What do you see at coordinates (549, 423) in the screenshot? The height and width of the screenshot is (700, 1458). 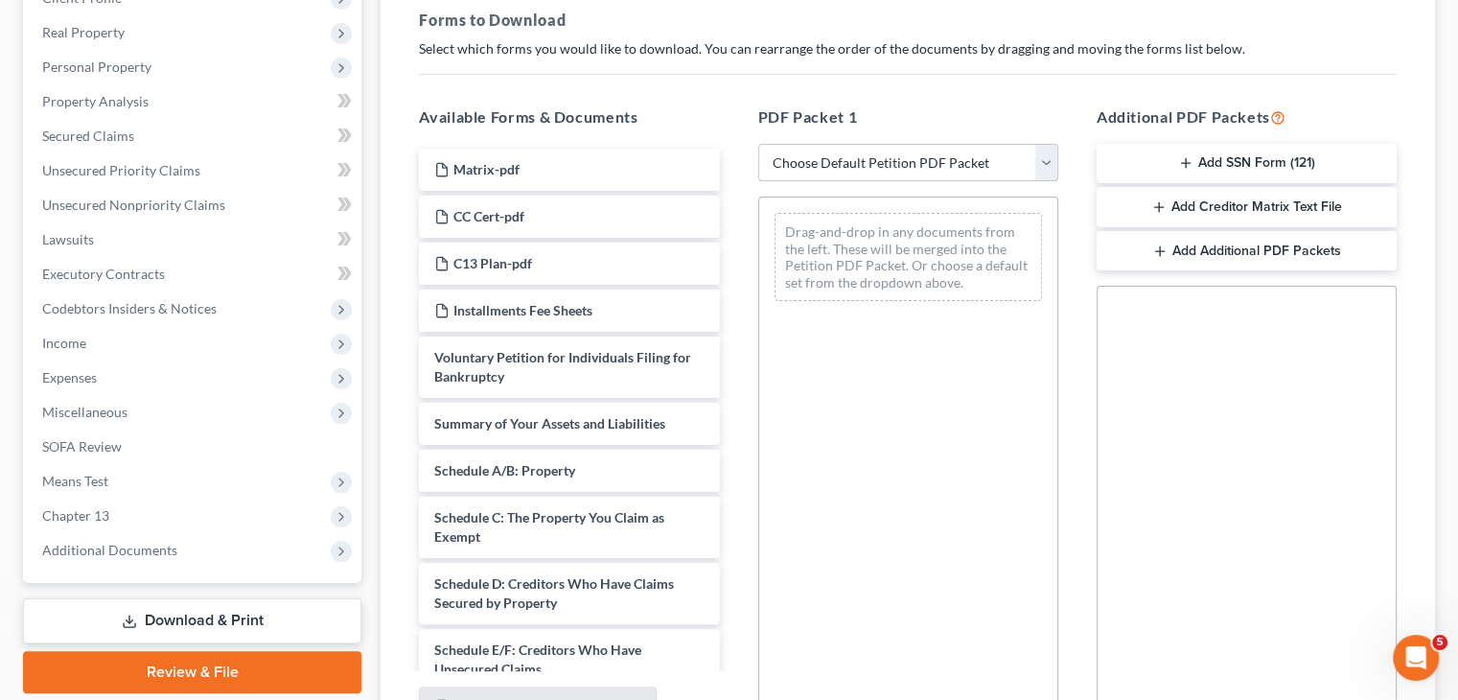 I see `span: Summary of Your Assets and Liabilities` at bounding box center [549, 423].